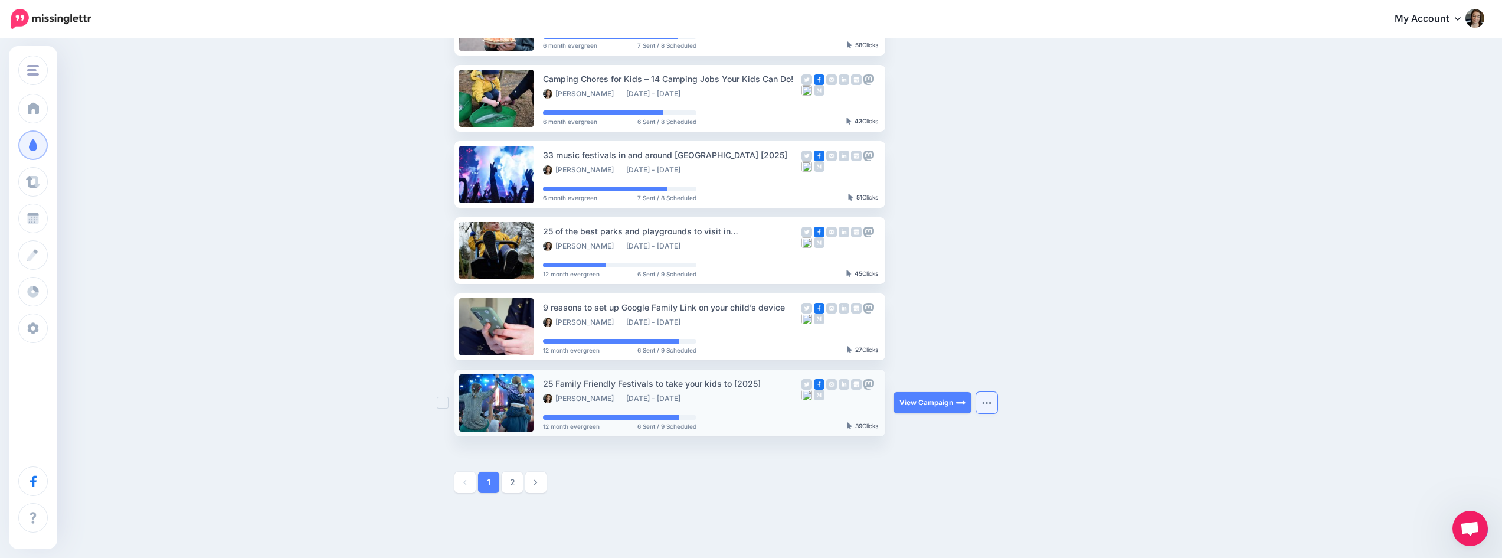 This screenshot has height=558, width=1502. I want to click on b: 43, so click(858, 121).